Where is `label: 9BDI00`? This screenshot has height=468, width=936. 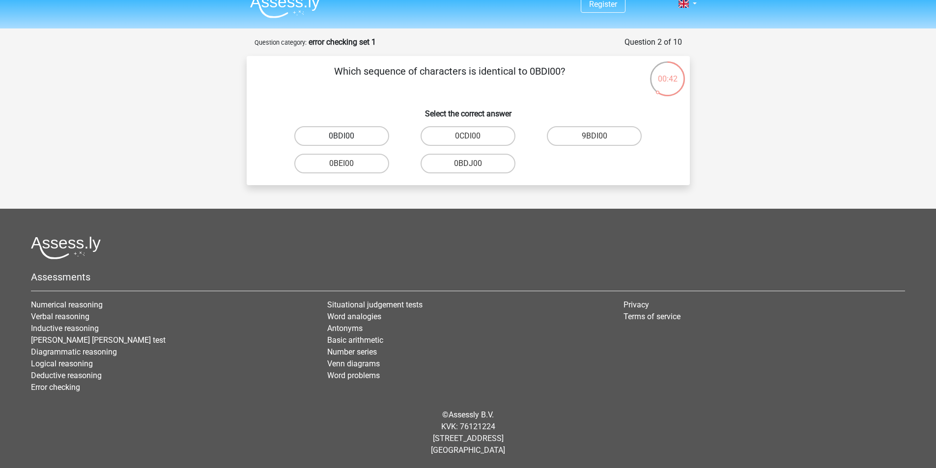
label: 9BDI00 is located at coordinates (594, 136).